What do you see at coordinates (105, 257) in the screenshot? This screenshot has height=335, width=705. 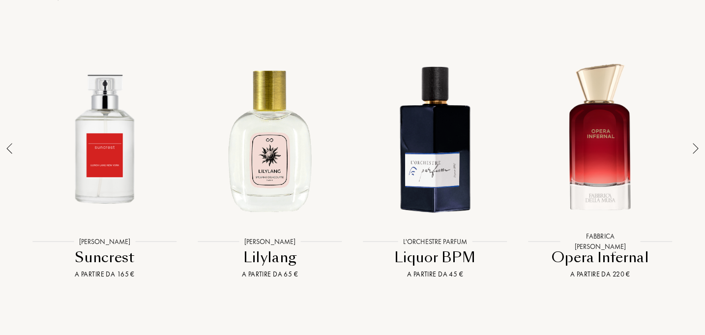 I see `div: Suncrest` at bounding box center [105, 257].